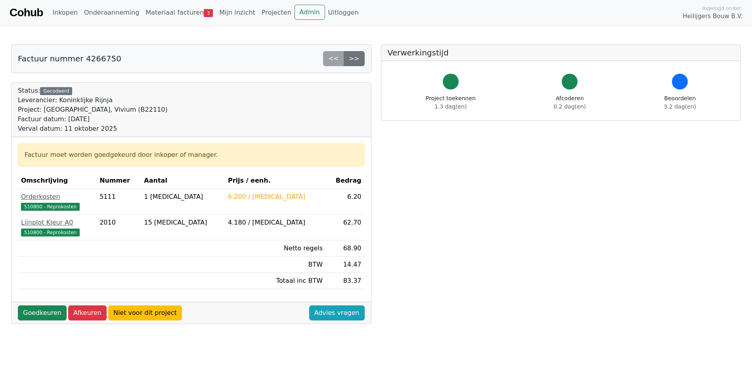  Describe the element at coordinates (450, 107) in the screenshot. I see `span: 1.3 dag(en)` at that location.